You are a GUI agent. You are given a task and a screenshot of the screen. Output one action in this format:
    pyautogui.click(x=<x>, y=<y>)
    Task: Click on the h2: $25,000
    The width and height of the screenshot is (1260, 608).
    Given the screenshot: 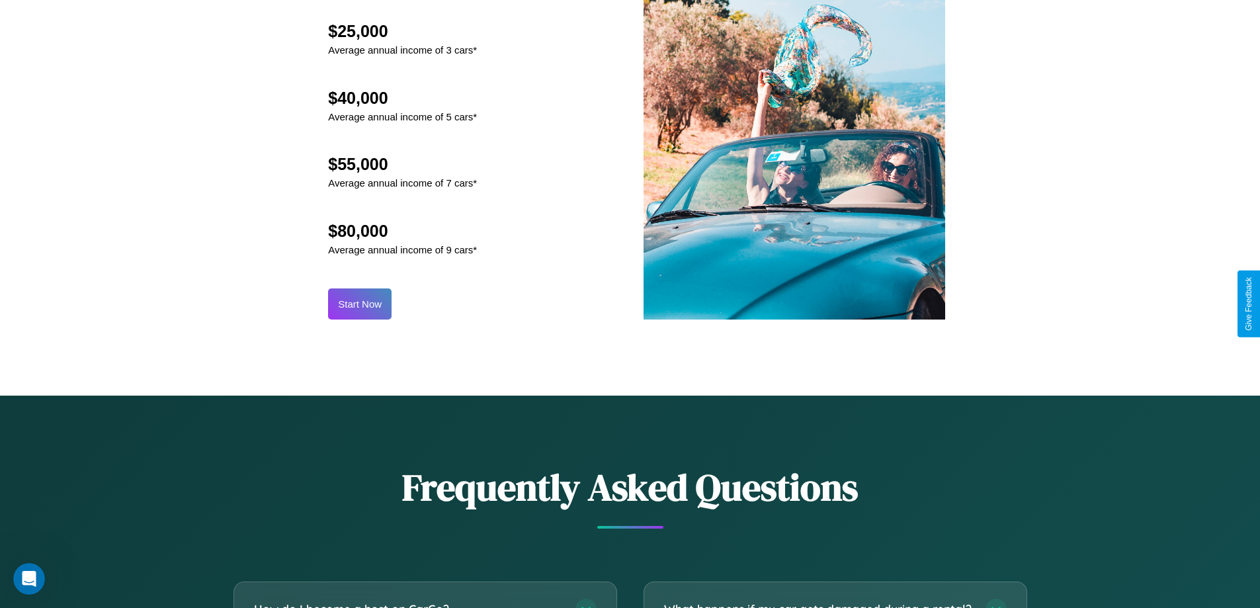 What is the action you would take?
    pyautogui.click(x=402, y=31)
    